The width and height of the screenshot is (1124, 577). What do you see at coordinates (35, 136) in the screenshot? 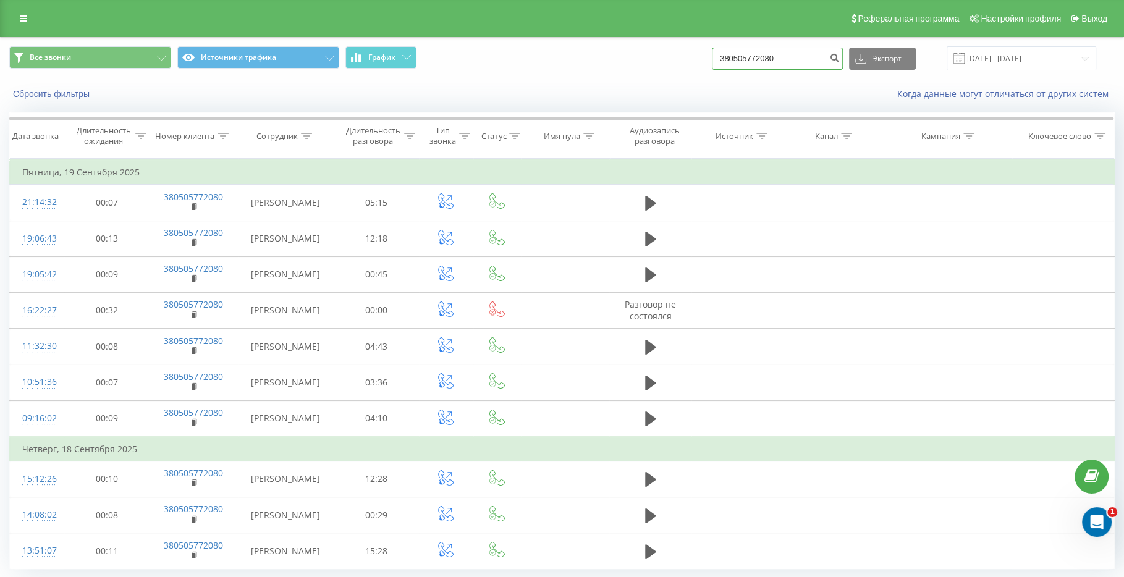
I see `div: Дата звонка` at bounding box center [35, 136].